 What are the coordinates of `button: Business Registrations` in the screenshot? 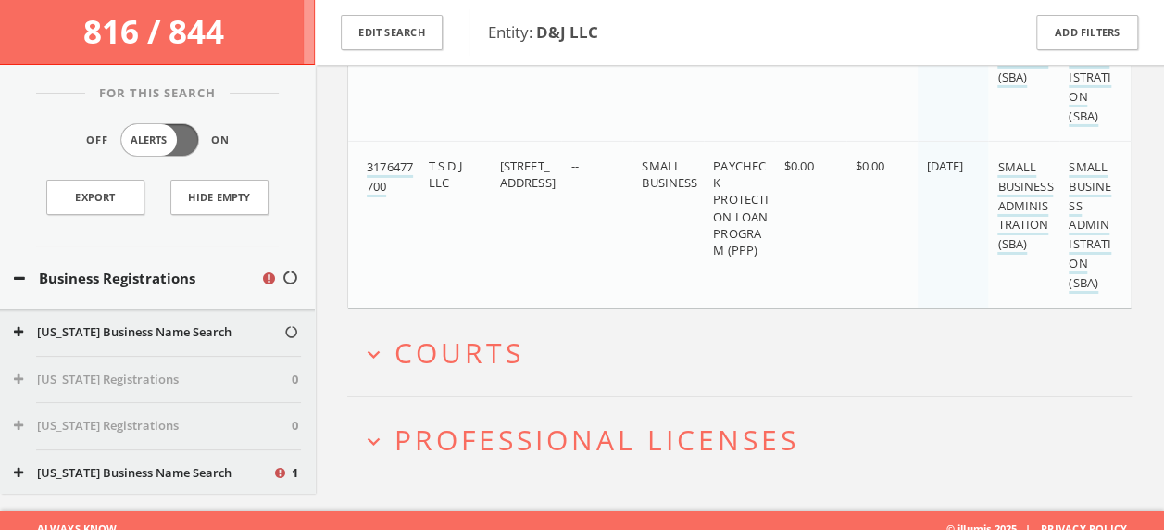 It's located at (137, 278).